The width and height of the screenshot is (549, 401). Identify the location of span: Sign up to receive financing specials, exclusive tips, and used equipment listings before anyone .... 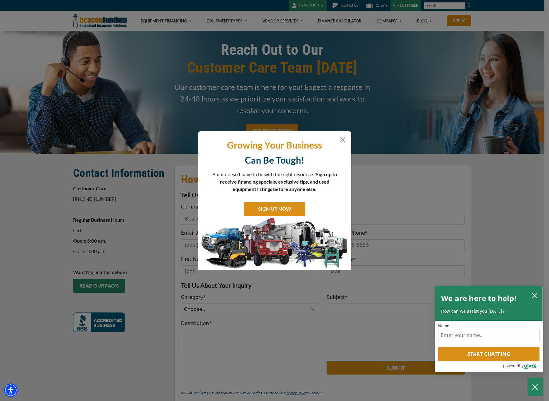
(278, 181).